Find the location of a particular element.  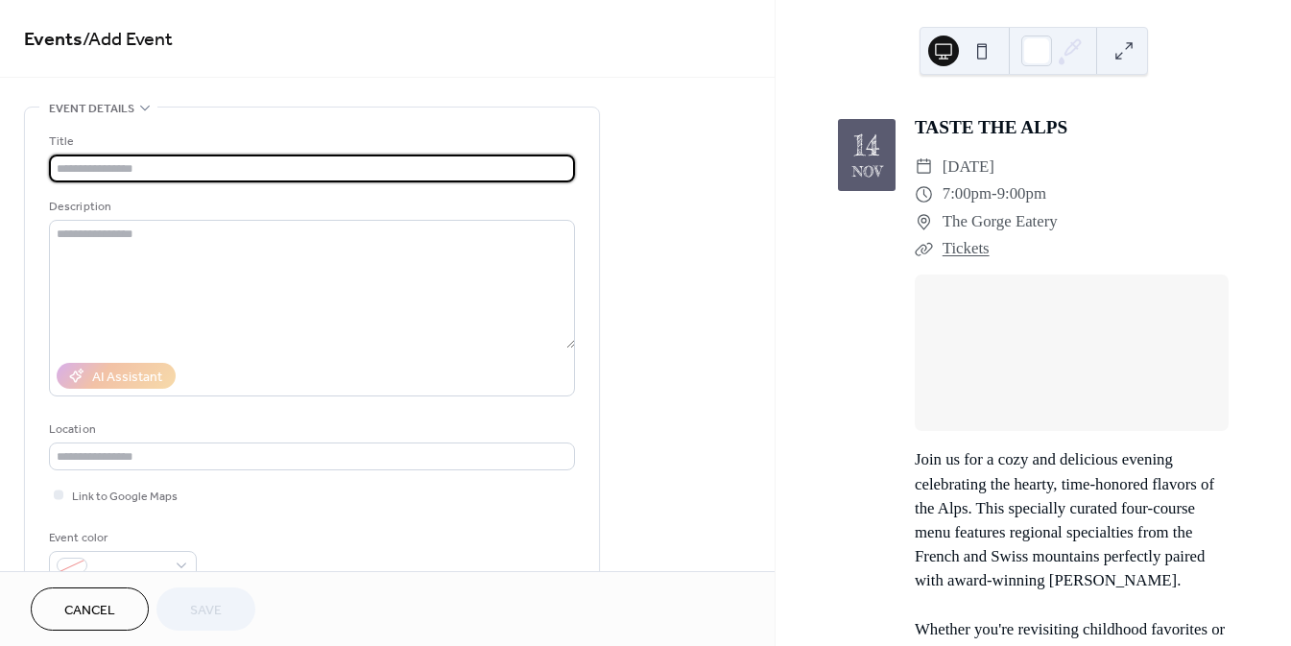

div: Title is located at coordinates (310, 141).